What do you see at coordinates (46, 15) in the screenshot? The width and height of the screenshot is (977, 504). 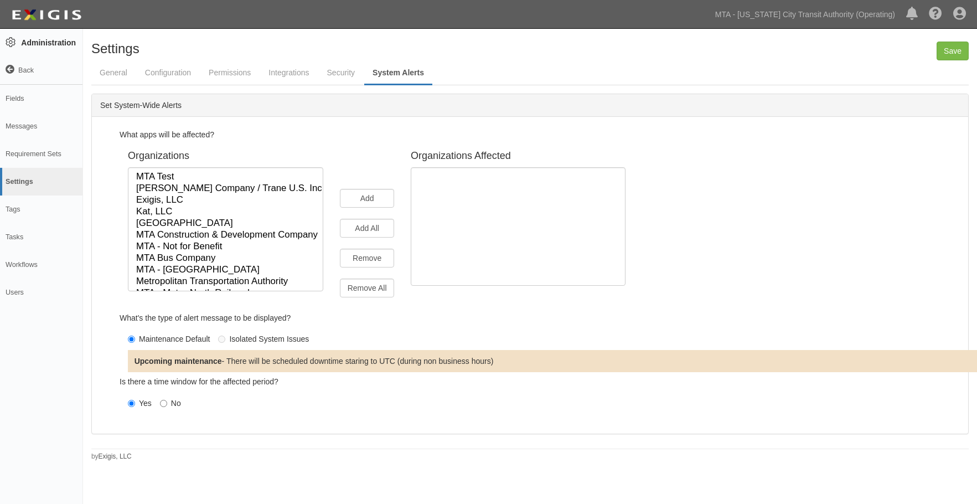 I see `img: Logo` at bounding box center [46, 15].